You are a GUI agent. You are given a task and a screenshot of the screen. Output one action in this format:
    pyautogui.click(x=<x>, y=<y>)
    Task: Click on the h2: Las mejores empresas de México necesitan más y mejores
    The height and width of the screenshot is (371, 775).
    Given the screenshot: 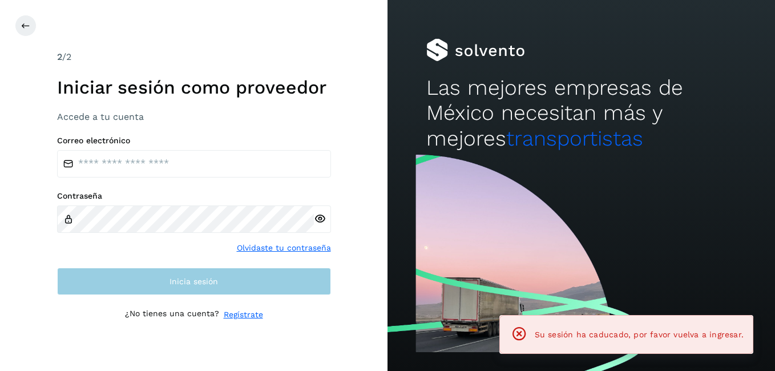 What is the action you would take?
    pyautogui.click(x=581, y=113)
    